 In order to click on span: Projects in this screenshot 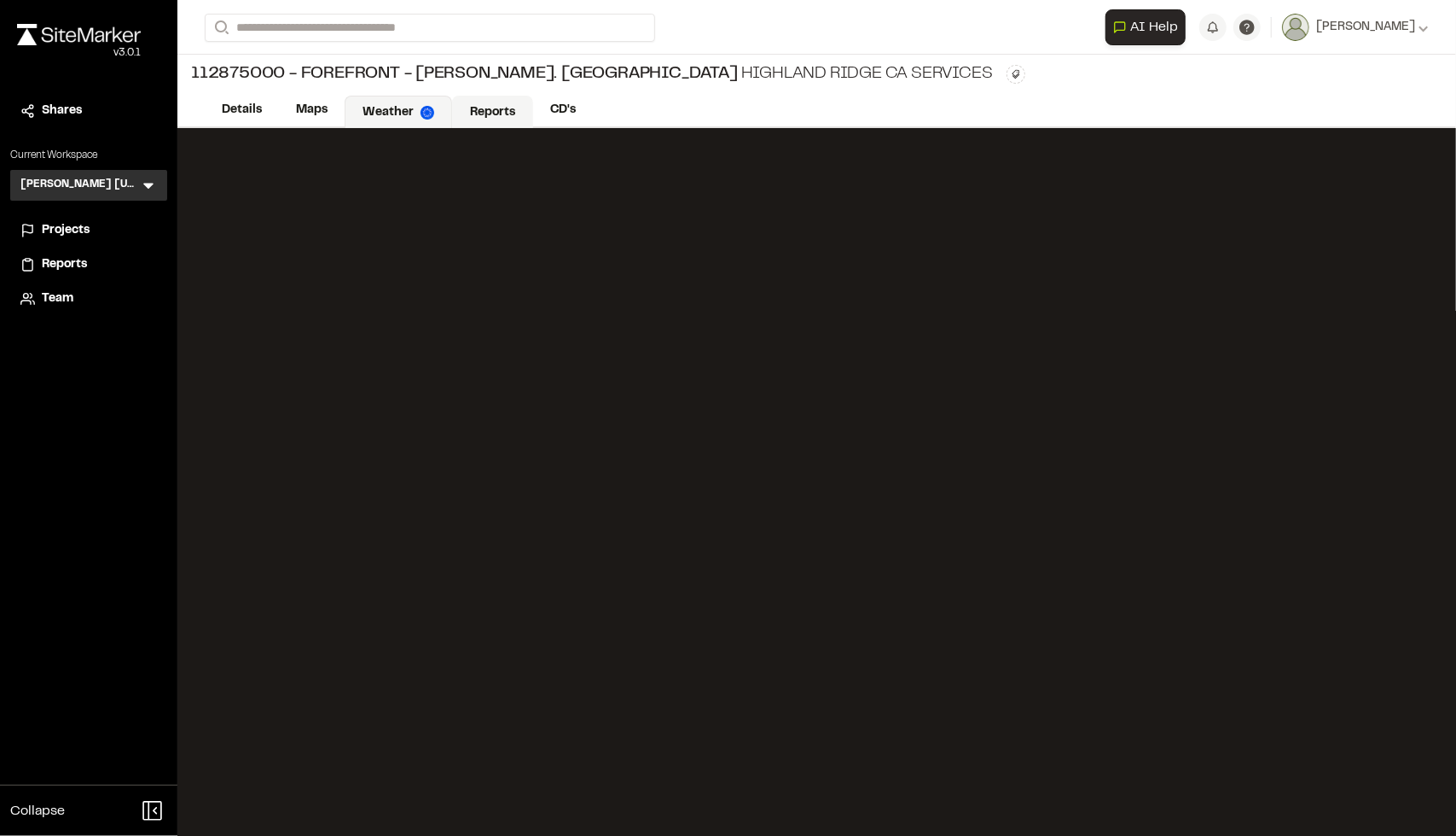, I will do `click(66, 230)`.